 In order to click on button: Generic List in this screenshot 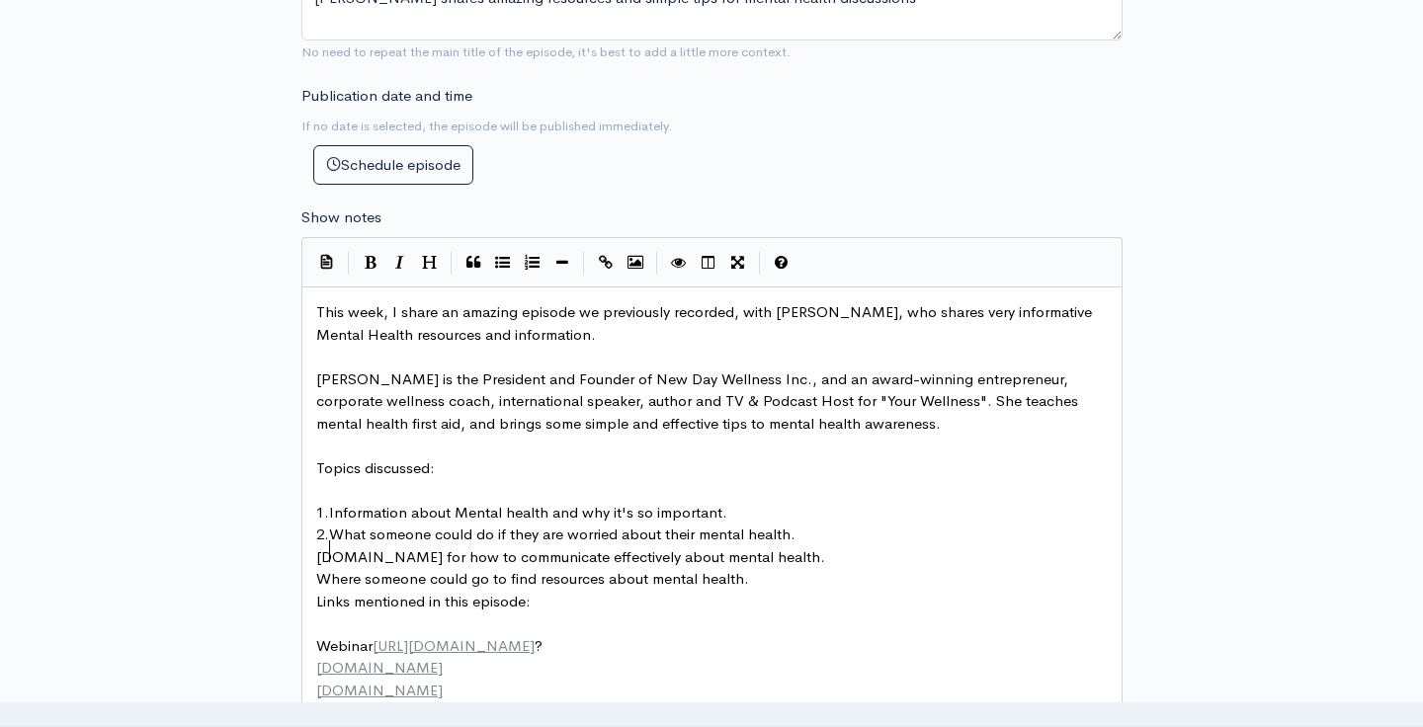, I will do `click(503, 263)`.